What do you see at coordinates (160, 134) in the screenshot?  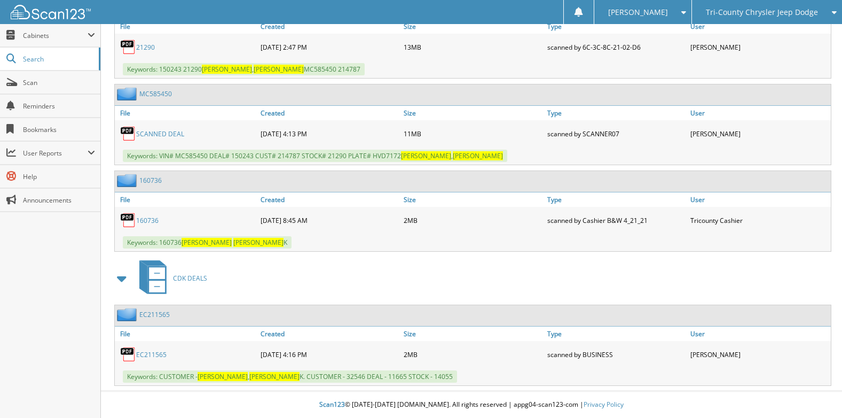 I see `a: SCANNED DEAL` at bounding box center [160, 134].